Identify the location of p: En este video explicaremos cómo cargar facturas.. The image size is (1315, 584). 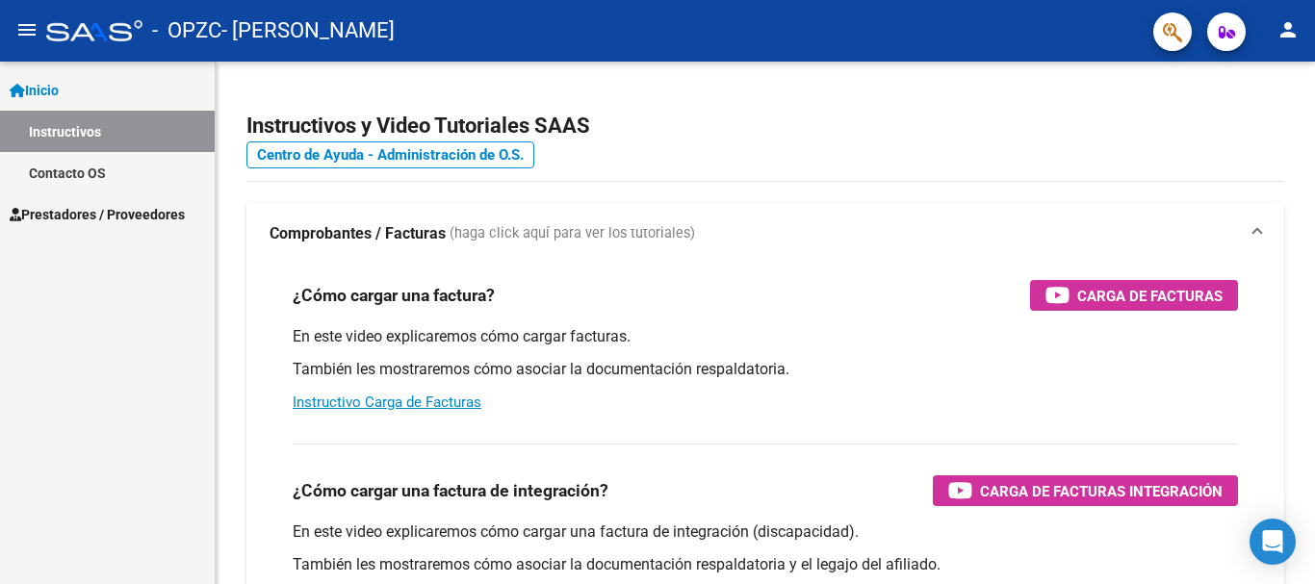
(765, 337).